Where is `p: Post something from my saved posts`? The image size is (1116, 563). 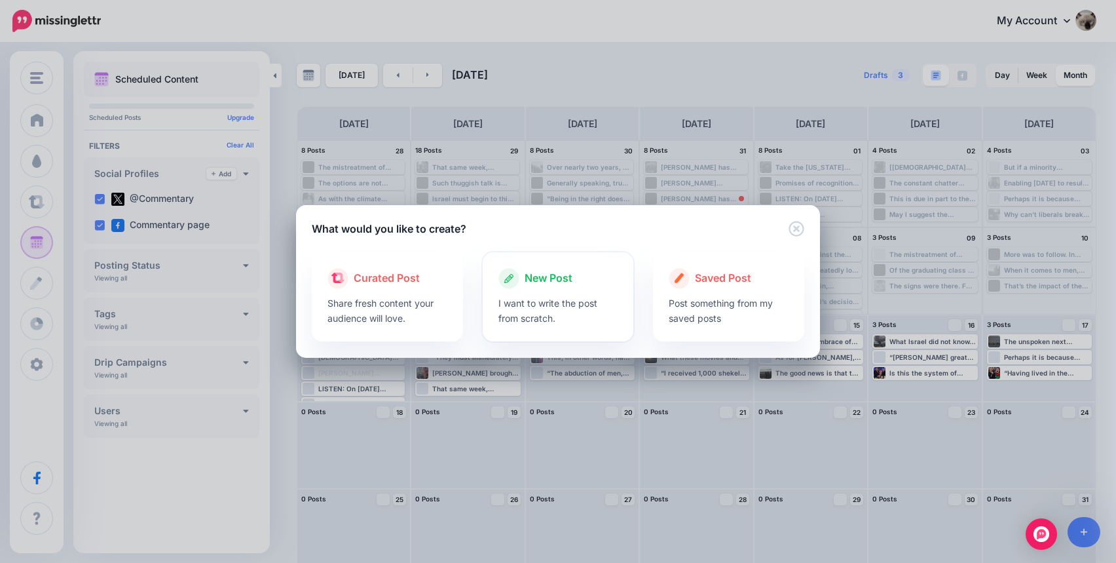 p: Post something from my saved posts is located at coordinates (728, 310).